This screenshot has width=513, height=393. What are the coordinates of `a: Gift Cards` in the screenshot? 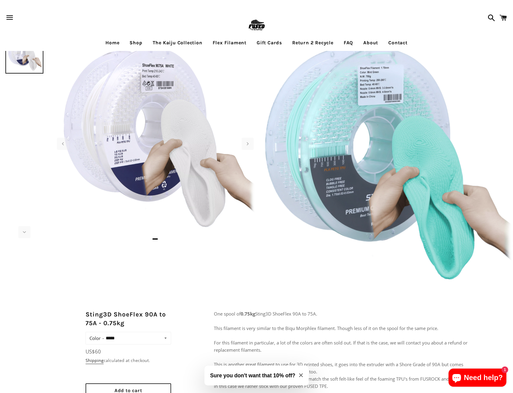 It's located at (269, 43).